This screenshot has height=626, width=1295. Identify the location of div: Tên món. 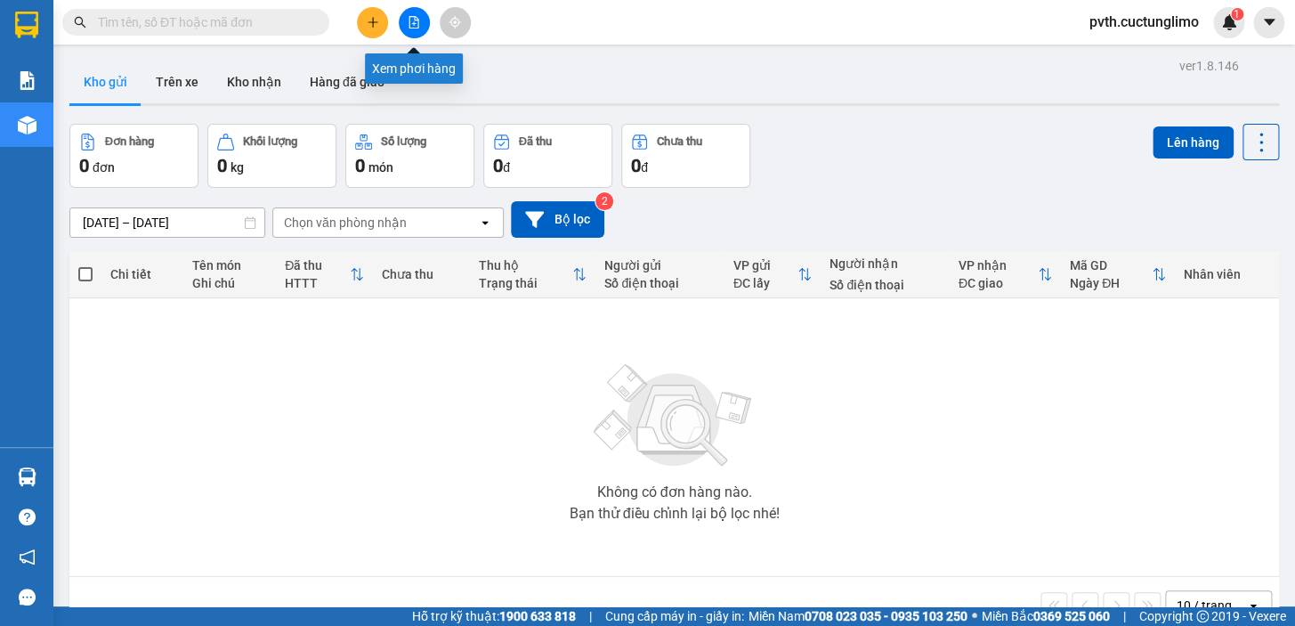
(230, 265).